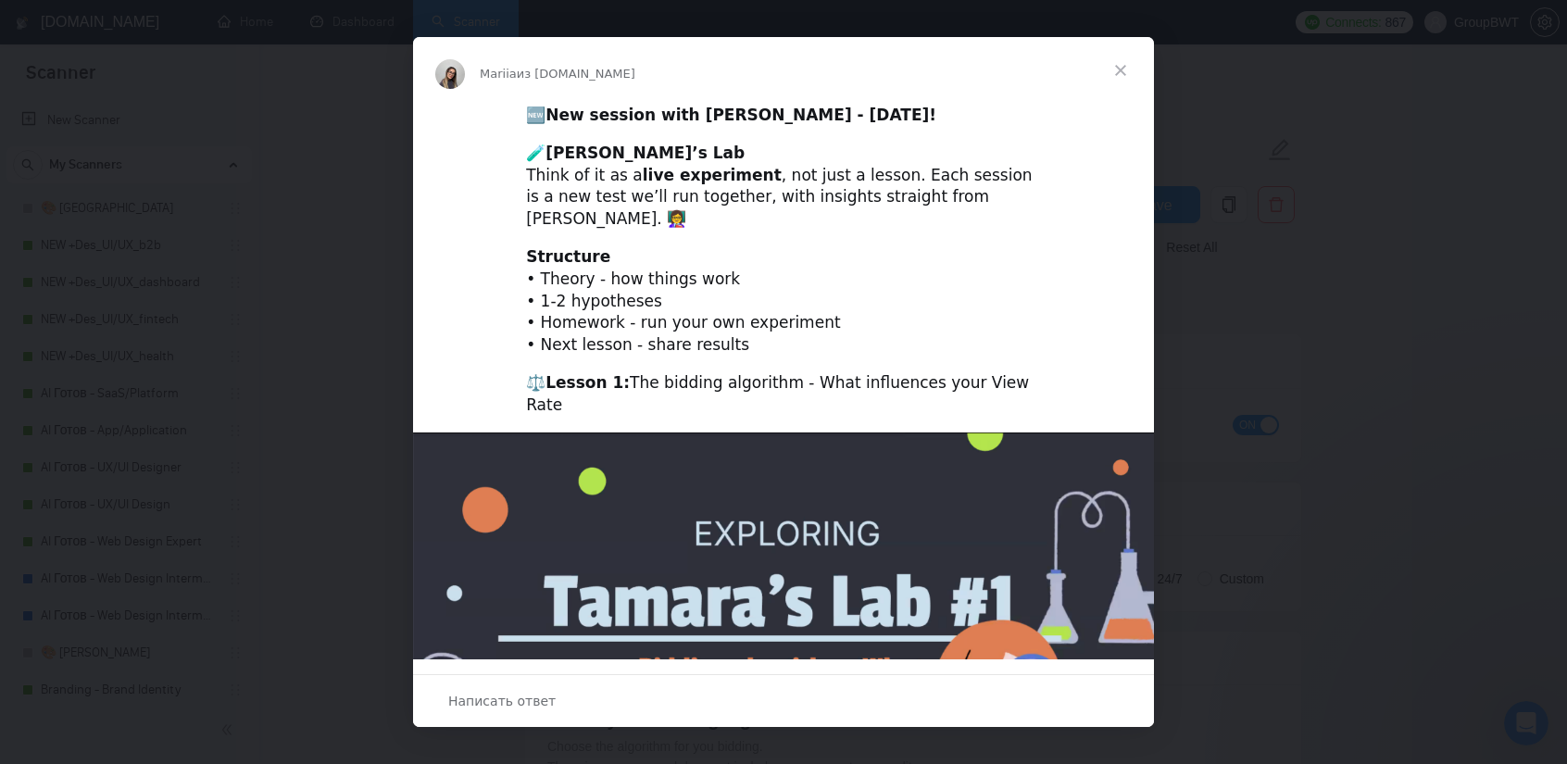  I want to click on b: live experiment, so click(712, 175).